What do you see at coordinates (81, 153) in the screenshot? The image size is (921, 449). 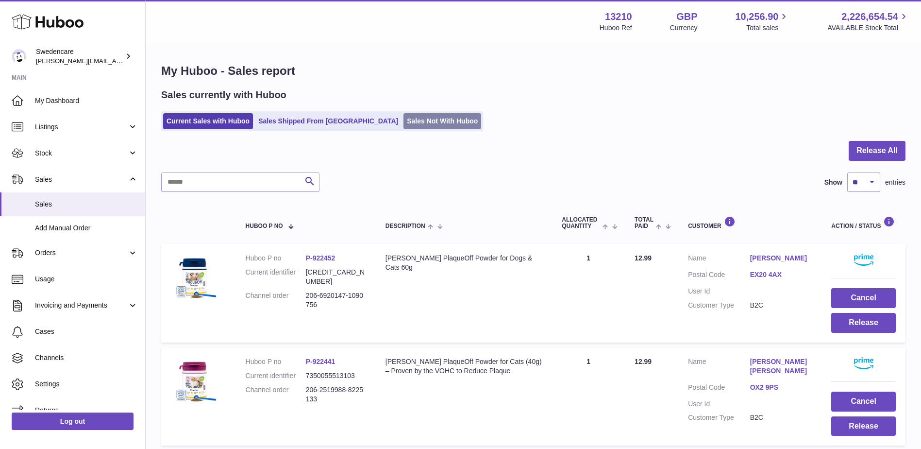 I see `span: Stock` at bounding box center [81, 153].